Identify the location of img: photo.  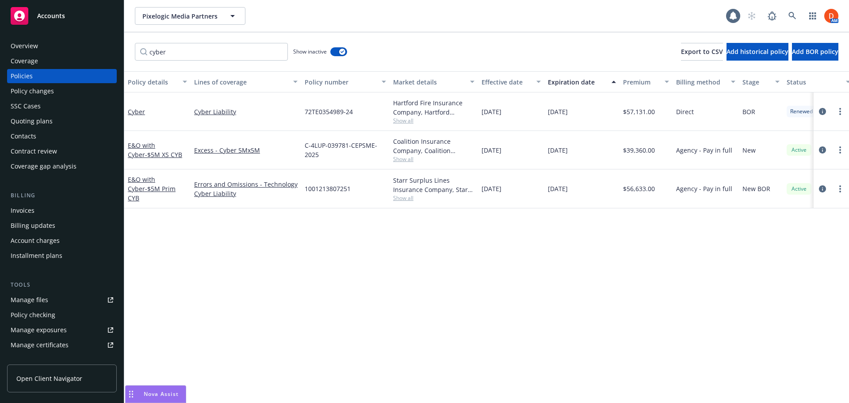
(832, 16).